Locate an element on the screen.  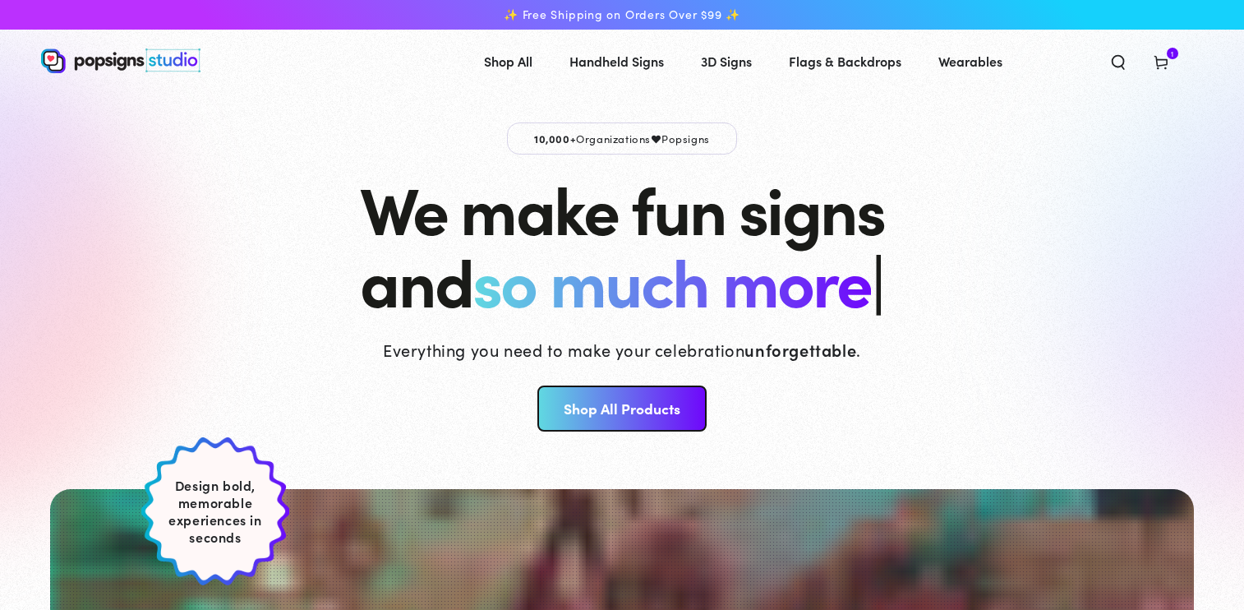
h1: We make fun signs and is located at coordinates (622, 243).